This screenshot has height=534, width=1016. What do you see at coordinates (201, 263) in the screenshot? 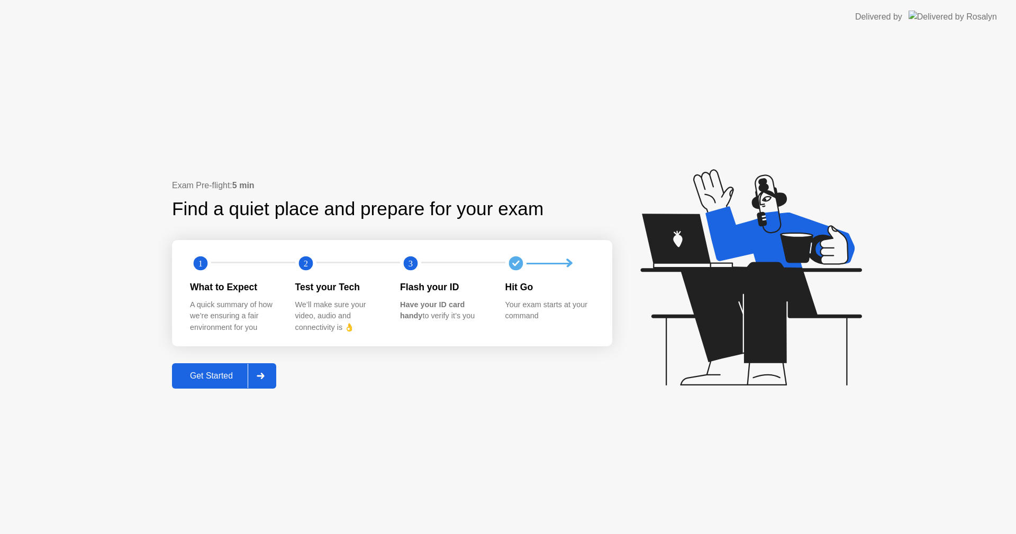
I see `text: 1` at bounding box center [201, 263].